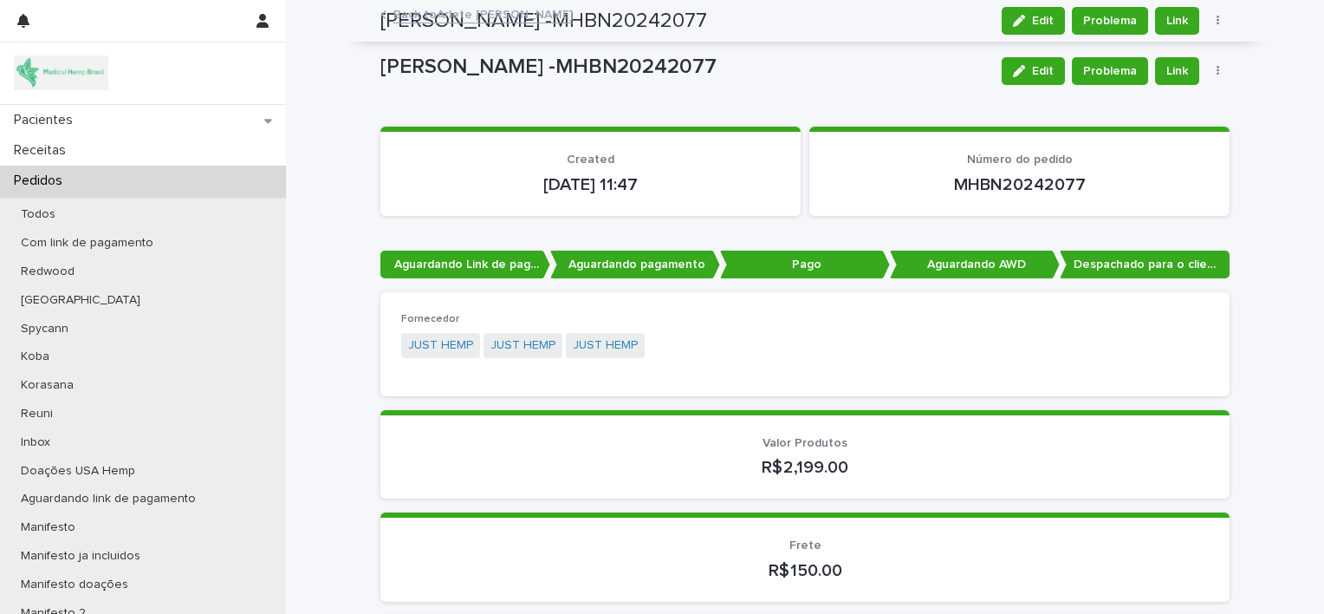  What do you see at coordinates (1020, 159) in the screenshot?
I see `span: Número do pedido` at bounding box center [1020, 159].